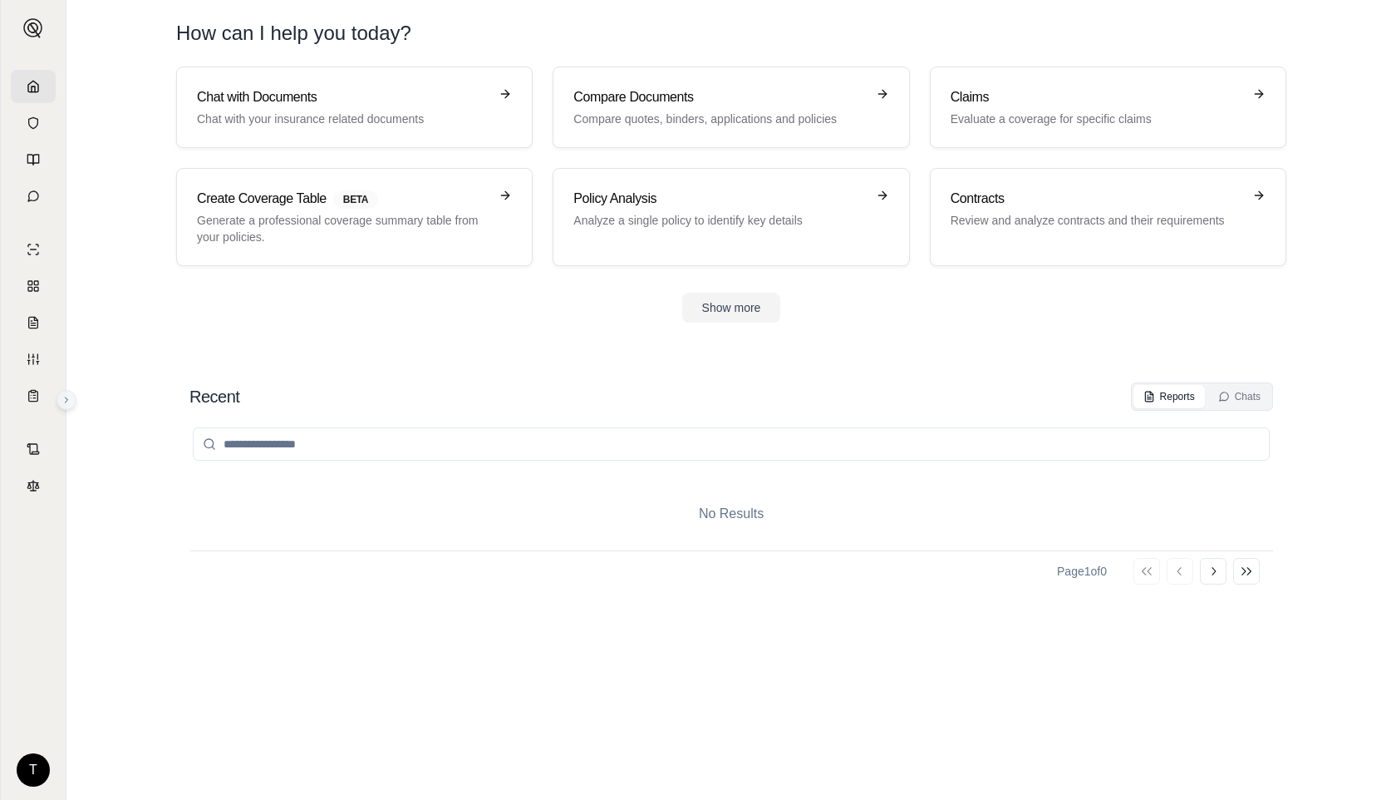  I want to click on p: Review and analyze contracts and their requirements, so click(1096, 220).